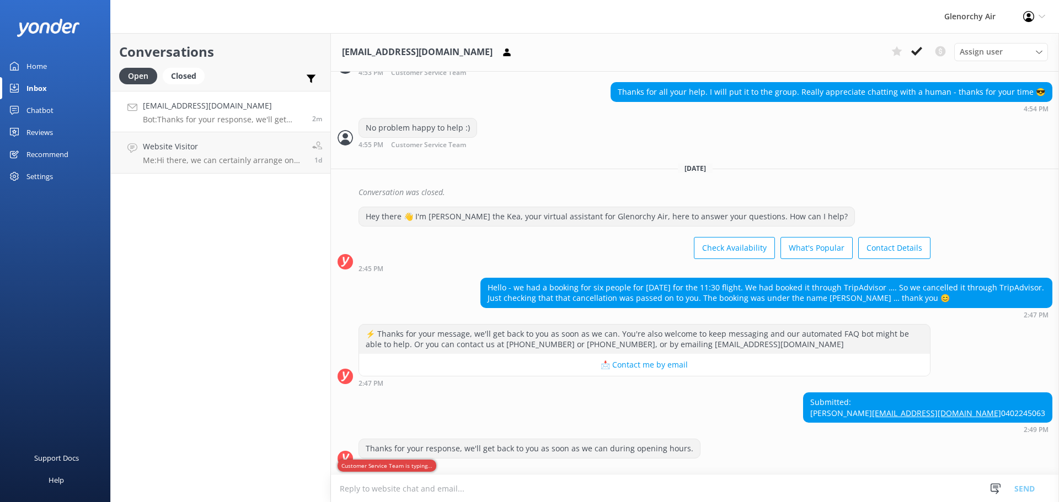  What do you see at coordinates (40, 110) in the screenshot?
I see `div: Chatbot` at bounding box center [40, 110].